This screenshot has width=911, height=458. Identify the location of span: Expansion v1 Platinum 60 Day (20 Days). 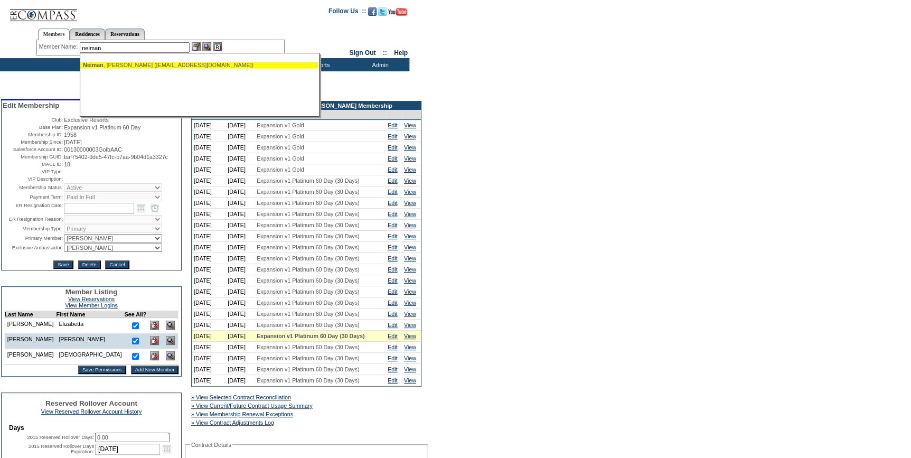
(308, 214).